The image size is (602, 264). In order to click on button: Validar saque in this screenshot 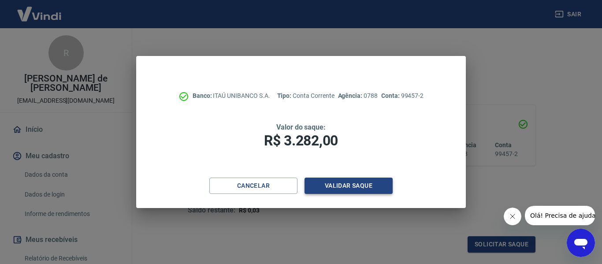, I will do `click(348, 185)`.